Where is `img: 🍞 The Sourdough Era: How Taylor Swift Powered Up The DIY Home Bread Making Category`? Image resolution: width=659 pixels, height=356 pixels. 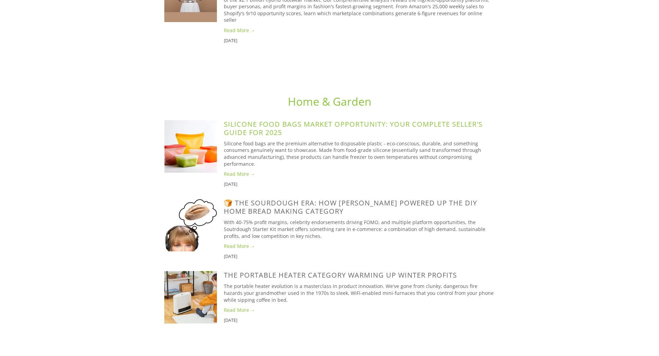
img: 🍞 The Sourdough Era: How Taylor Swift Powered Up The DIY Home Bread Making Category is located at coordinates (190, 225).